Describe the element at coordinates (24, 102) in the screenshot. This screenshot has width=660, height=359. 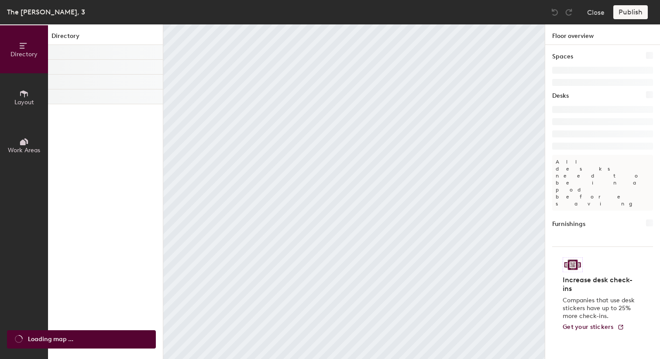
I see `span: Layout` at that location.